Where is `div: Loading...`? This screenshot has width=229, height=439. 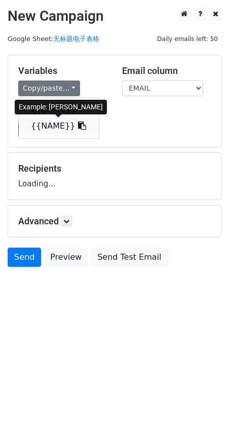
div: Loading... is located at coordinates (115, 176).